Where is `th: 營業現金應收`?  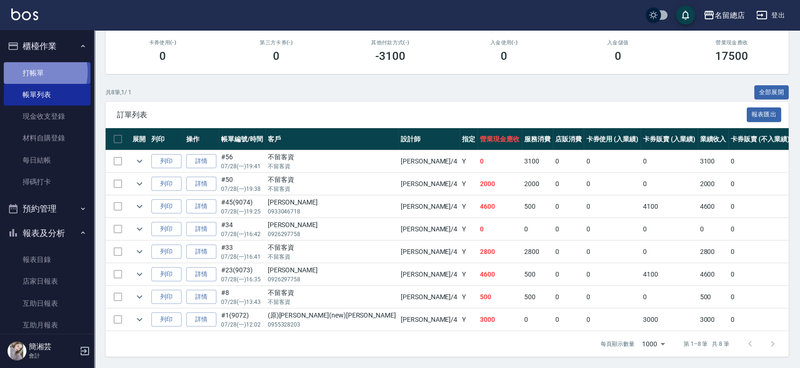 th: 營業現金應收 is located at coordinates (500, 139).